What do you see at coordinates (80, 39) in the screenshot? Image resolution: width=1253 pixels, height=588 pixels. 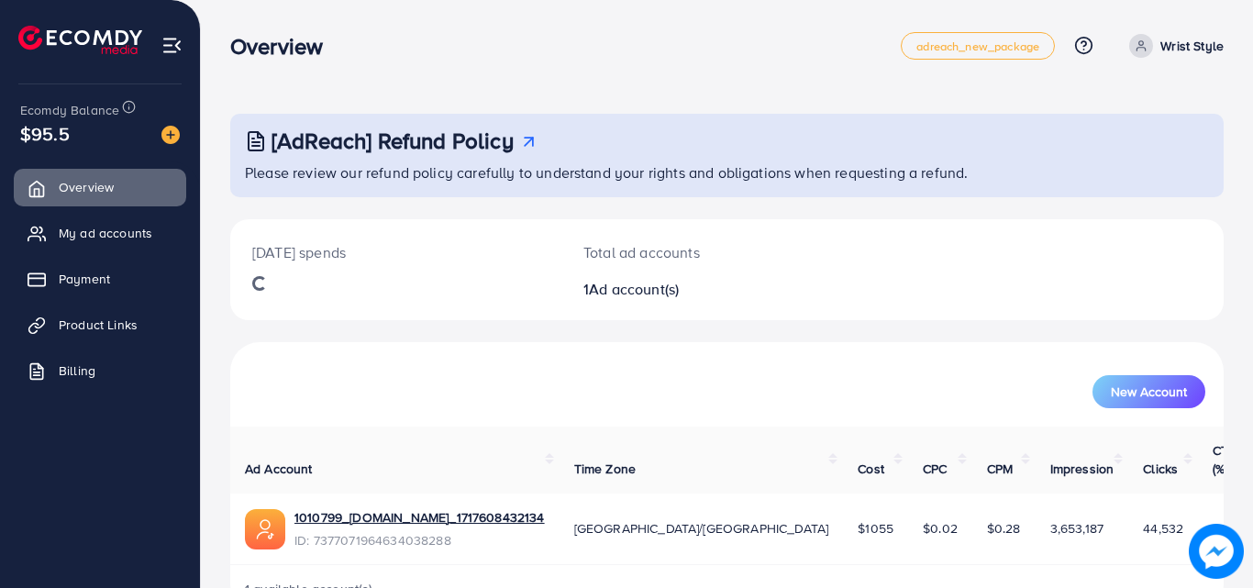 I see `img: logo` at bounding box center [80, 39].